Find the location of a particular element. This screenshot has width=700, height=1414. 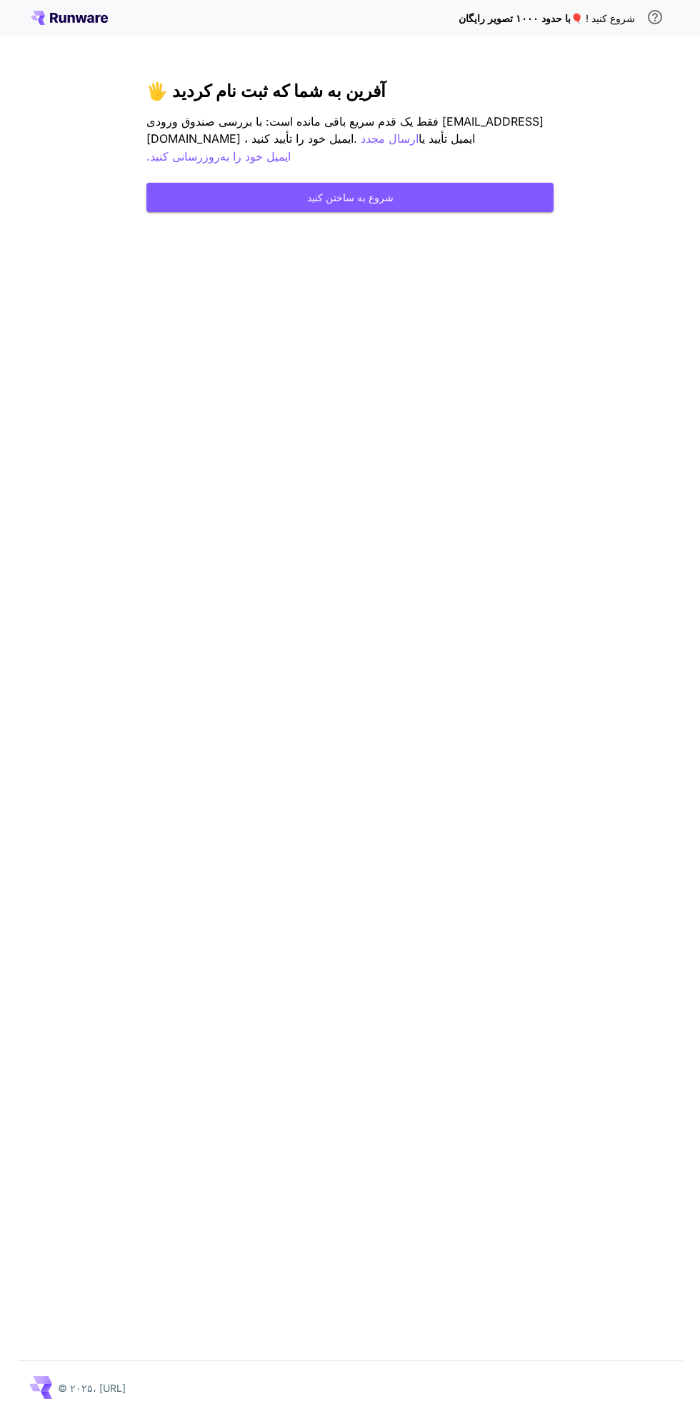

button: ارسال مجدد is located at coordinates (389, 138).